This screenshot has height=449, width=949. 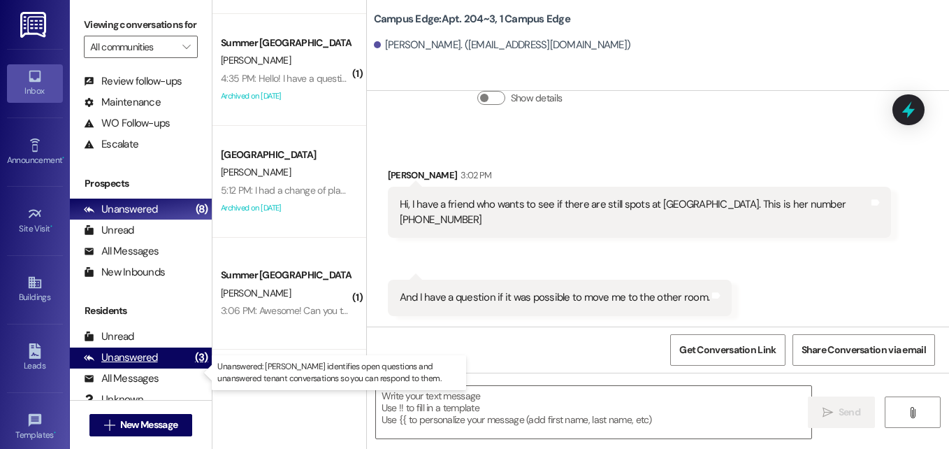 What do you see at coordinates (727, 349) in the screenshot?
I see `button: Get Conversation Link` at bounding box center [727, 349].